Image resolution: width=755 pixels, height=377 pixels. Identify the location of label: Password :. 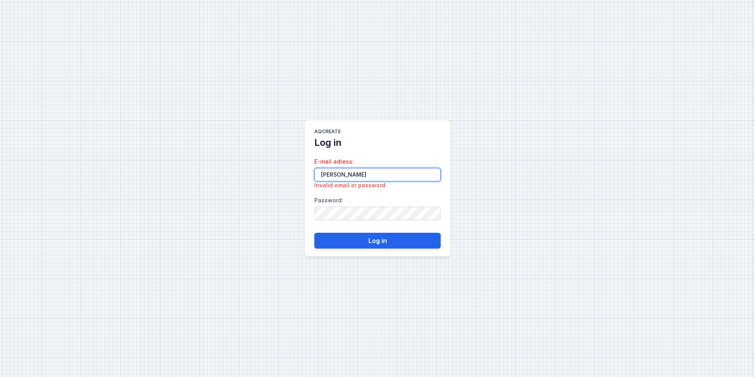
(378, 207).